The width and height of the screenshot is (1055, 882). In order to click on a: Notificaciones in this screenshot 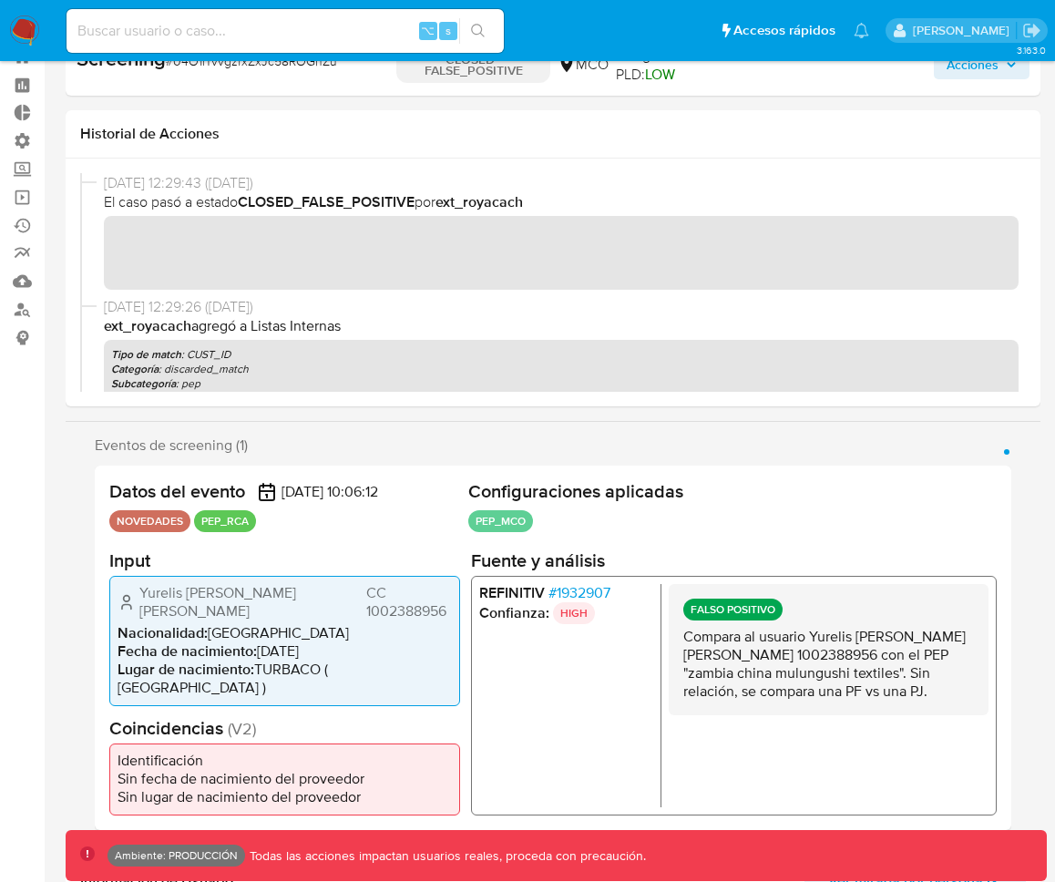, I will do `click(861, 30)`.